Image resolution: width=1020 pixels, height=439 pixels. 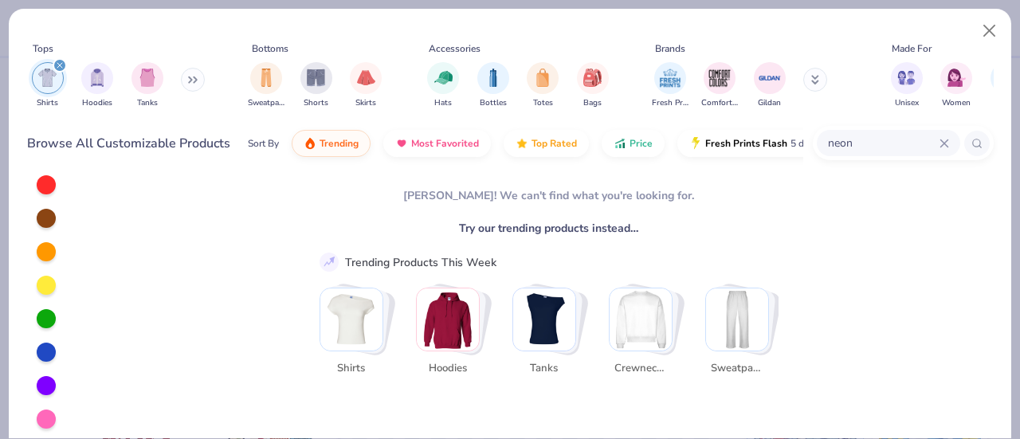 What do you see at coordinates (548, 228) in the screenshot?
I see `span: Try our trending products instead…` at bounding box center [548, 228].